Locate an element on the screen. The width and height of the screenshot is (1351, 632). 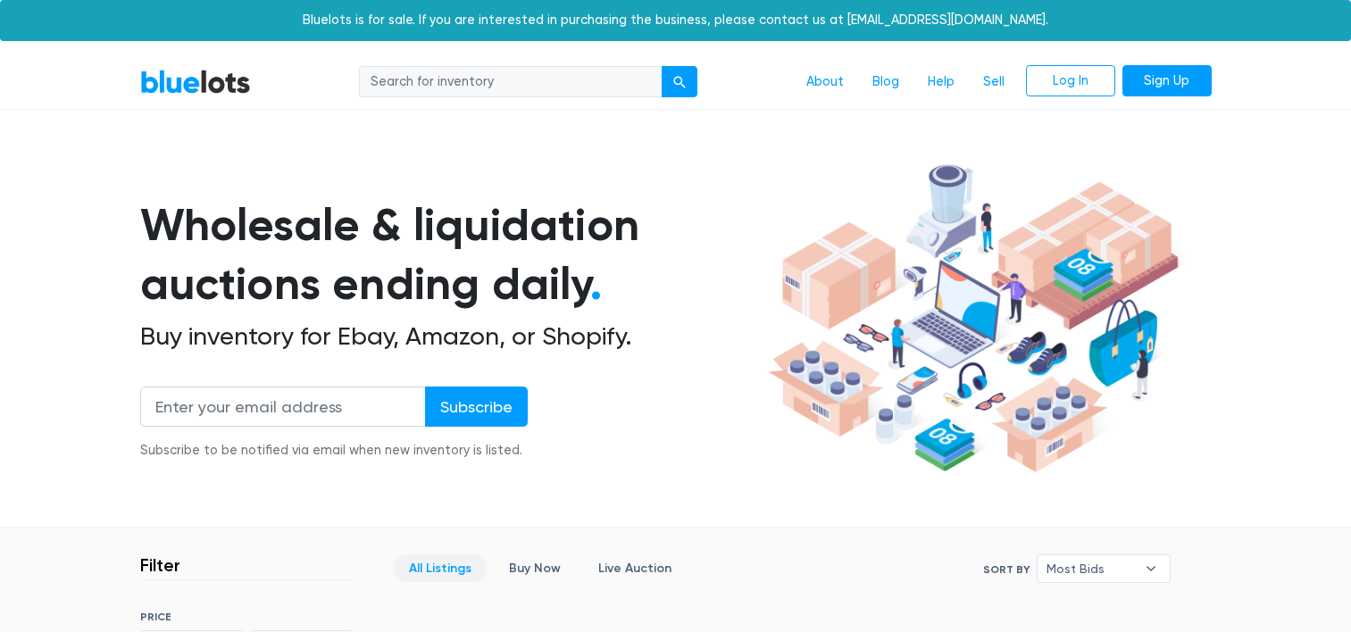
h2: Buy inventory for Ebay, Amazon, or Shopify. is located at coordinates (451, 337).